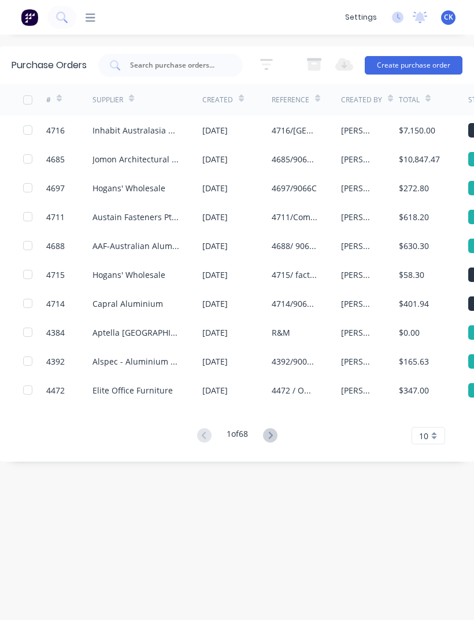  Describe the element at coordinates (448, 17) in the screenshot. I see `span: CK` at that location.